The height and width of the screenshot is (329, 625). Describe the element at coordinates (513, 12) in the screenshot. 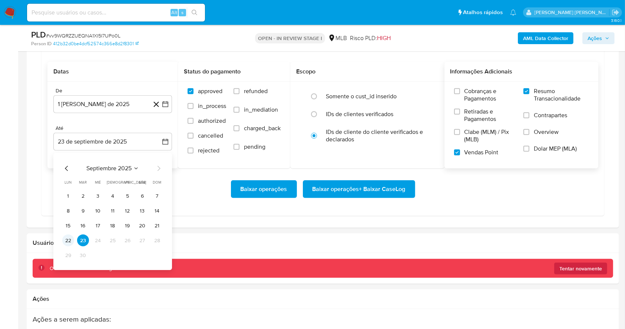

I see `a: Notificações` at that location.